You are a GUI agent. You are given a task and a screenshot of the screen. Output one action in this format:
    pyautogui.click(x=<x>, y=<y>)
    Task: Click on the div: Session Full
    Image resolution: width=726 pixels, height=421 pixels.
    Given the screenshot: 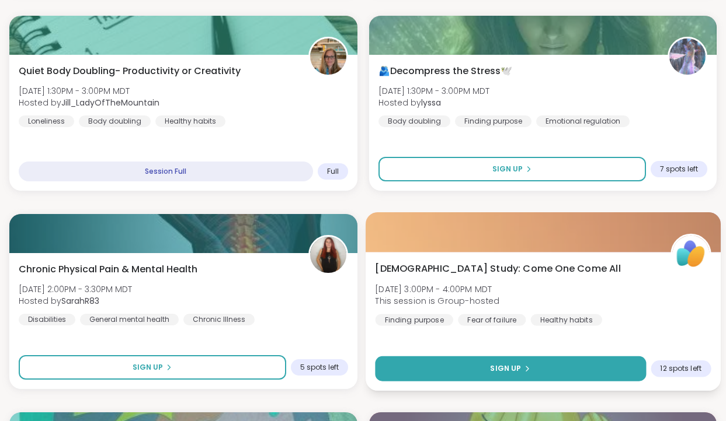 What is the action you would take?
    pyautogui.click(x=166, y=172)
    